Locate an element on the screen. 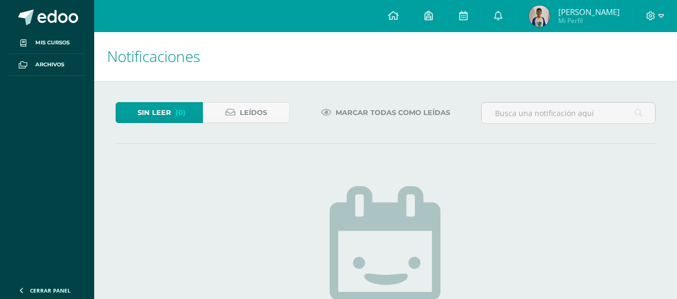  img: dd079a69b93e9f128f2eb28b5fbe9522.png is located at coordinates (539, 16).